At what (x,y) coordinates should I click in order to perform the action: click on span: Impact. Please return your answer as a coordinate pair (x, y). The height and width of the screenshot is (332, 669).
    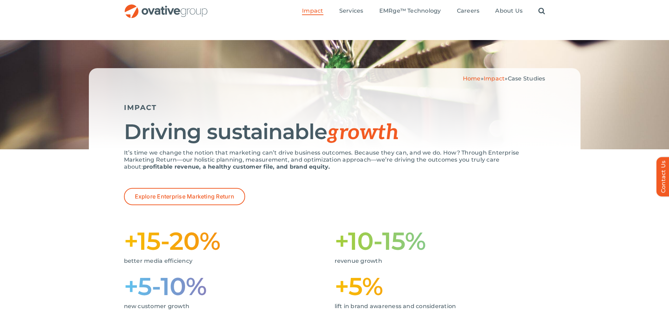
    Looking at the image, I should click on (313, 11).